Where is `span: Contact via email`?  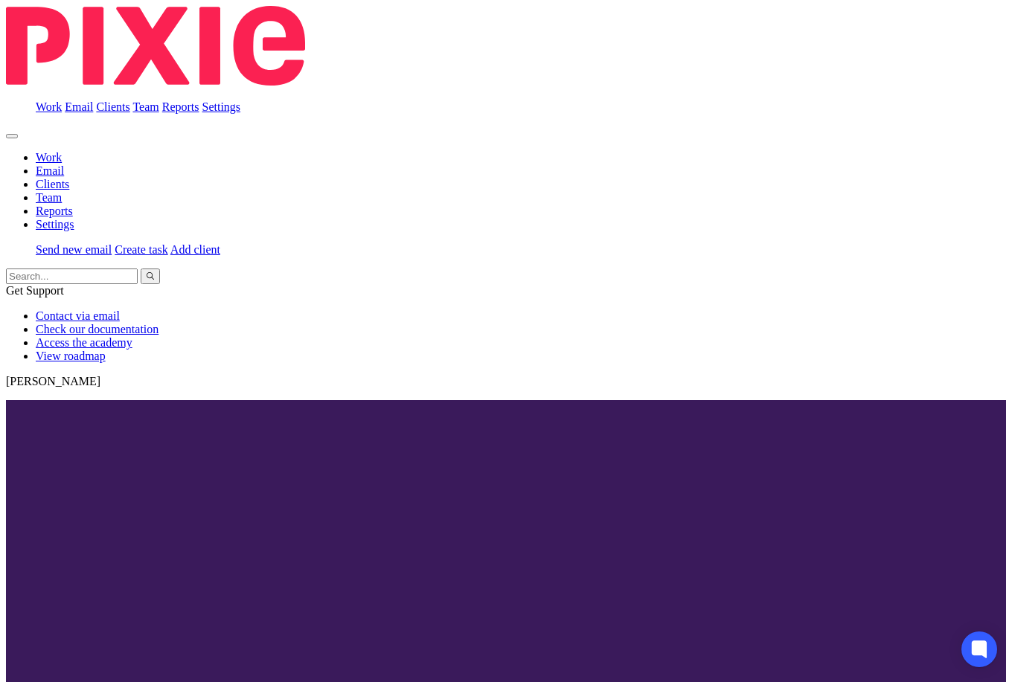 span: Contact via email is located at coordinates (77, 315).